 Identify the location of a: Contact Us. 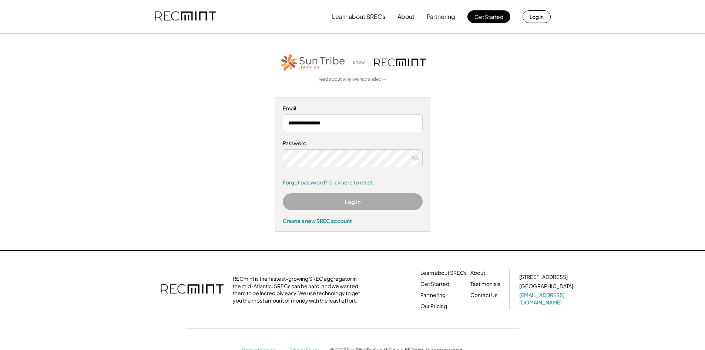
(484, 295).